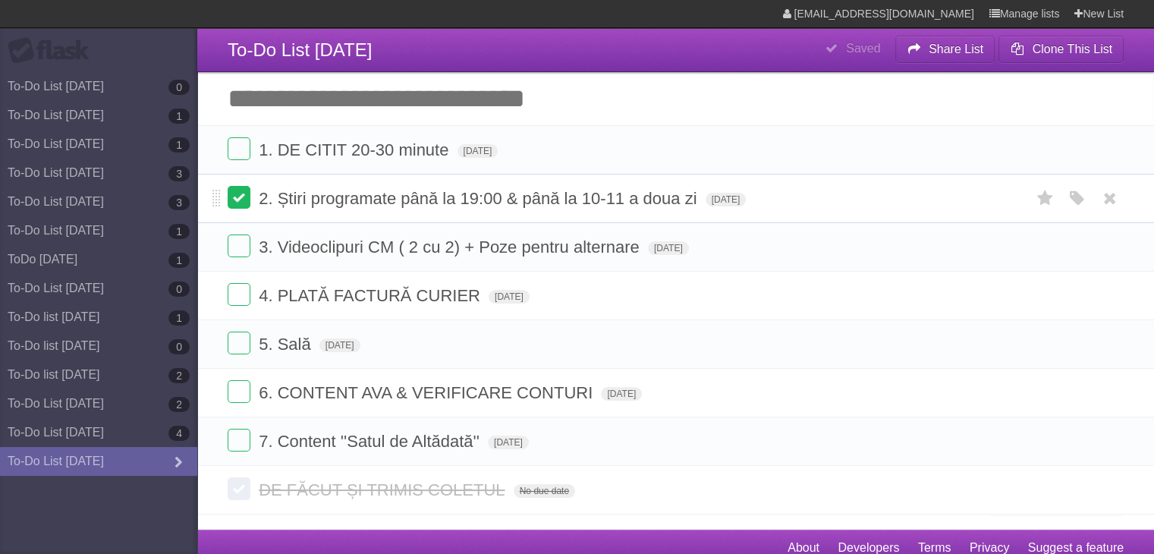 The image size is (1154, 554). I want to click on button: Clone This List, so click(1061, 49).